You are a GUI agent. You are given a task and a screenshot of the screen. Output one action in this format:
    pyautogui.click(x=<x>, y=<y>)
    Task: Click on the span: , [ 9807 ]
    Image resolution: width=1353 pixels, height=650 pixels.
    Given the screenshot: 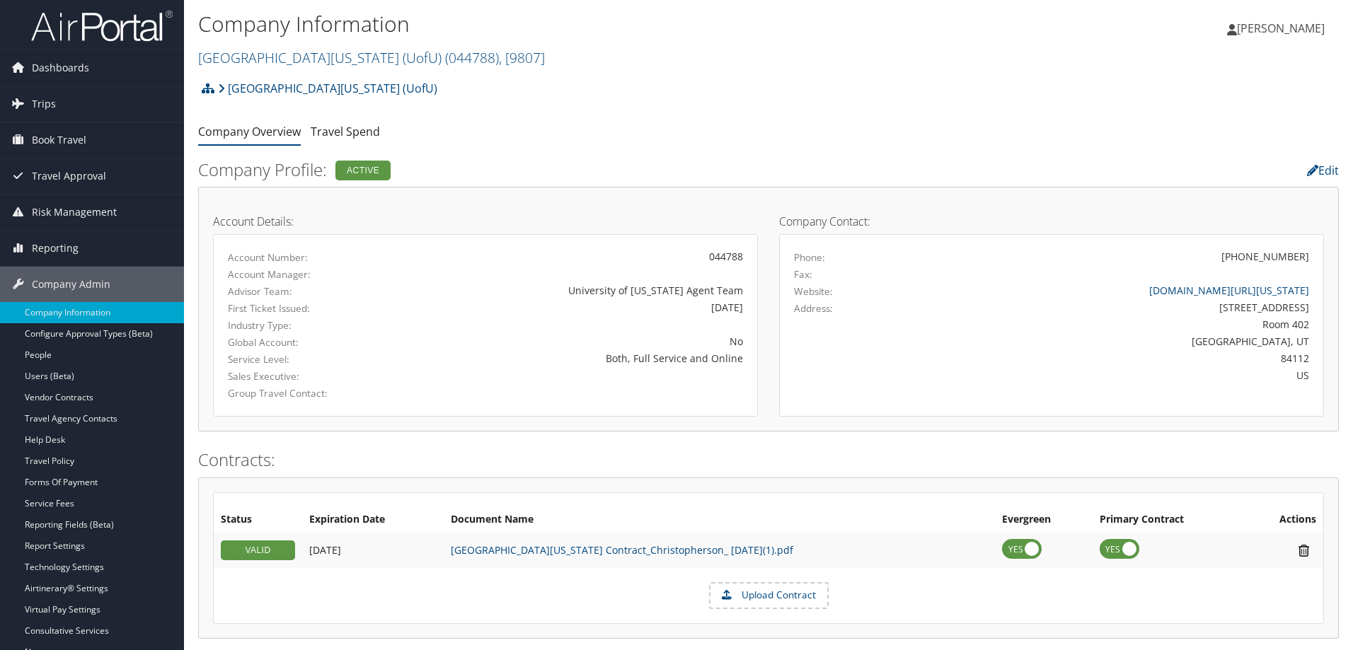 What is the action you would take?
    pyautogui.click(x=522, y=57)
    